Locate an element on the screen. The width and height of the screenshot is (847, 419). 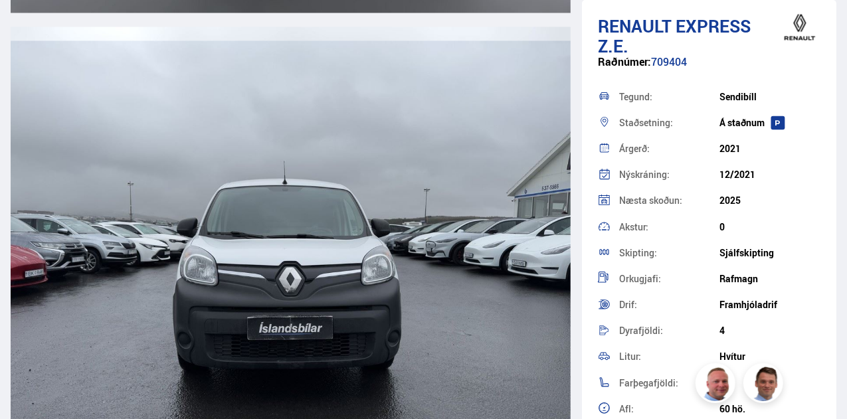
div: Farþegafjöldi: is located at coordinates (670, 383).